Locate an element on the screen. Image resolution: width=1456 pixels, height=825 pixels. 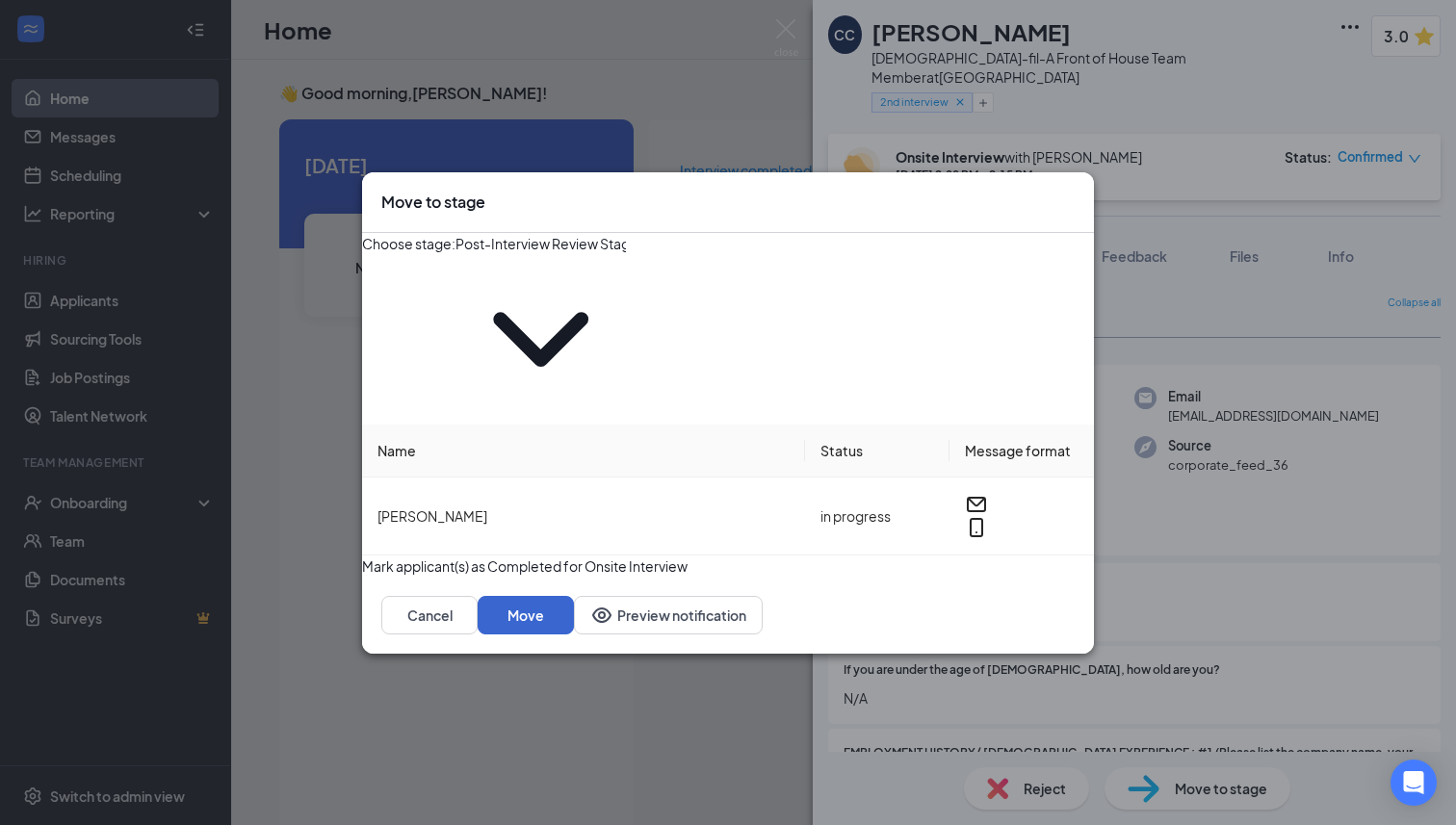
span: Choose stage : is located at coordinates (409, 328).